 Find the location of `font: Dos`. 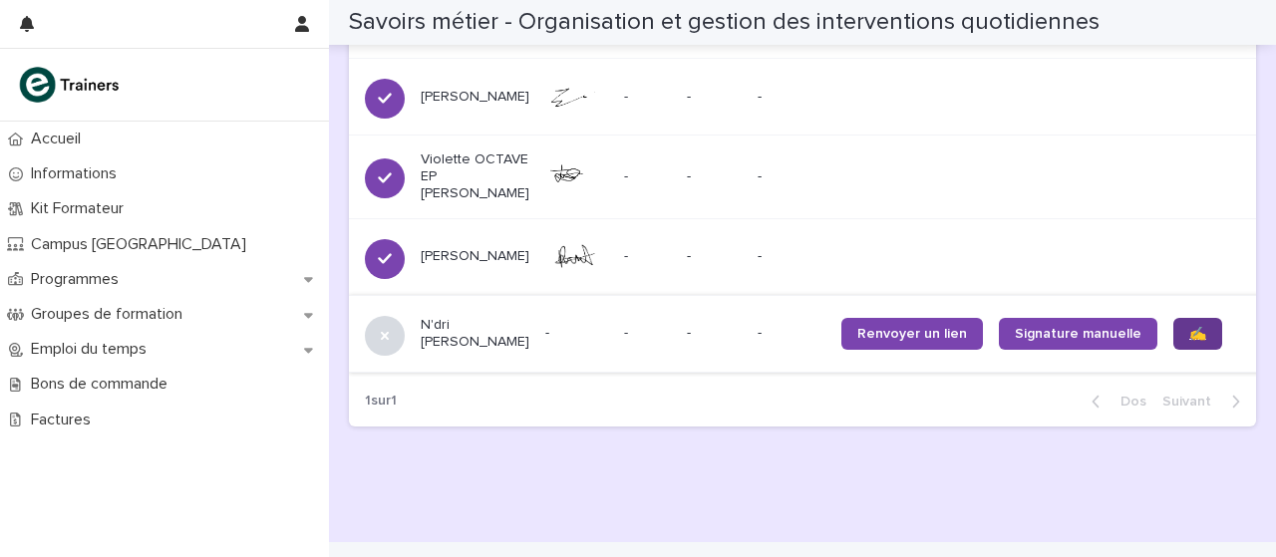

font: Dos is located at coordinates (1133, 402).